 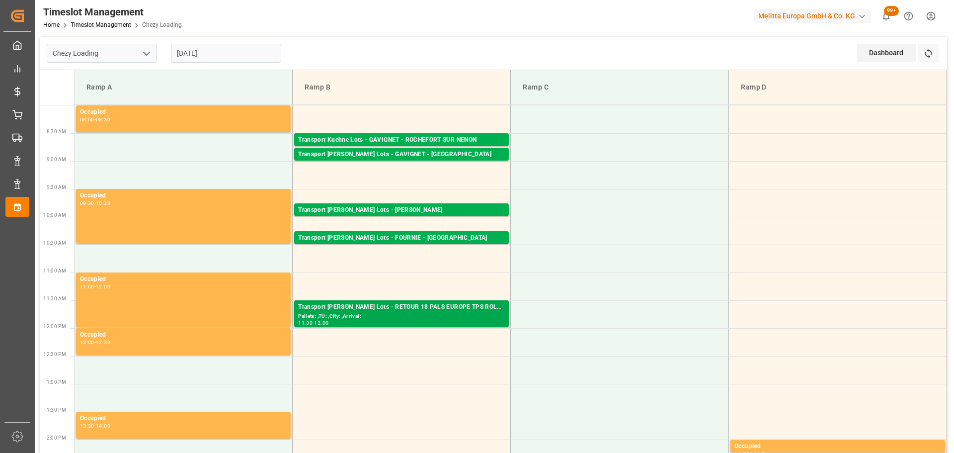 I want to click on a: Timeslot Management, so click(x=101, y=25).